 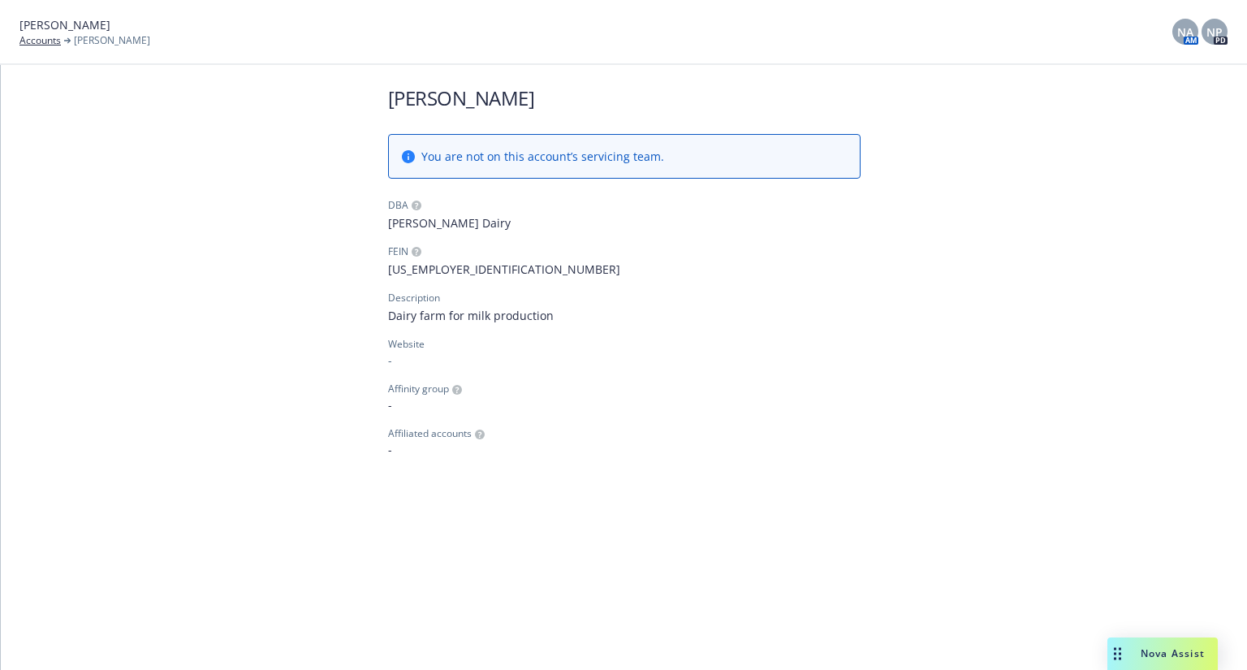 I want to click on span: NP, so click(x=1215, y=32).